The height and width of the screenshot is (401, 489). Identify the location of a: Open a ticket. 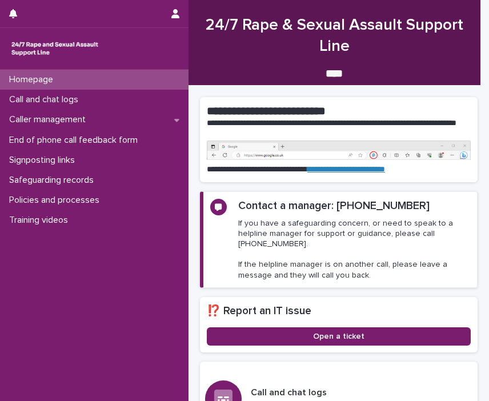
(339, 337).